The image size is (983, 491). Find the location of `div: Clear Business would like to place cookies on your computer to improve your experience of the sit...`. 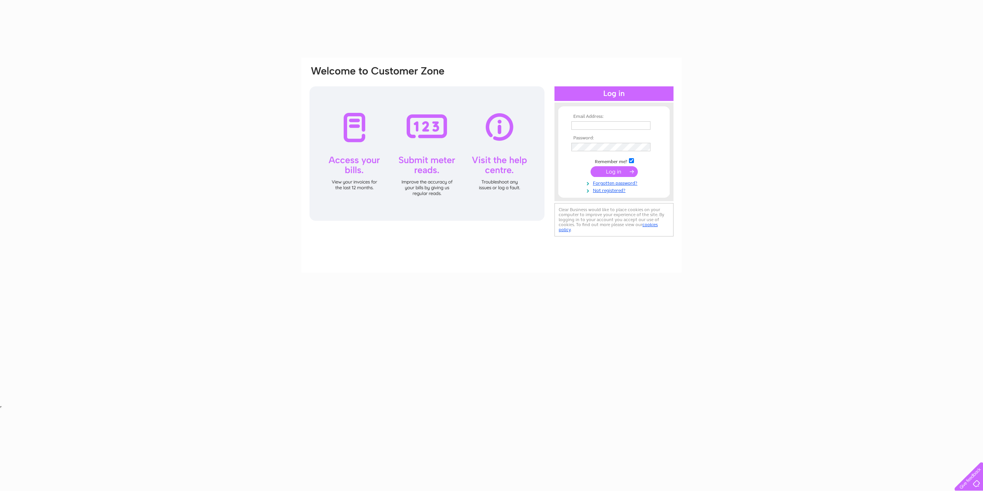

div: Clear Business would like to place cookies on your computer to improve your experience of the sit... is located at coordinates (614, 220).